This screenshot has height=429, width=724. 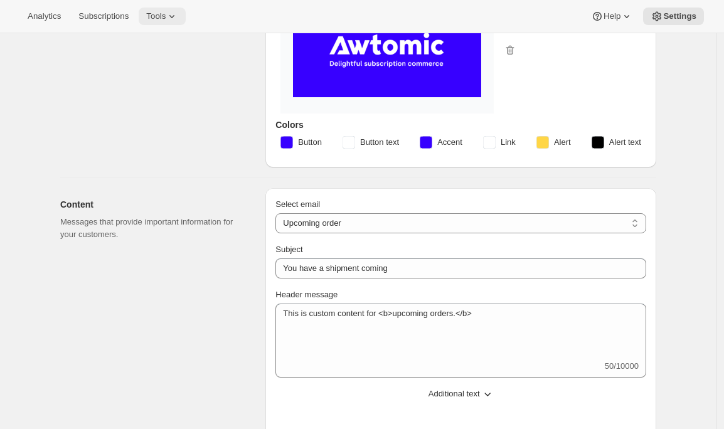 I want to click on span: Analytics, so click(x=44, y=16).